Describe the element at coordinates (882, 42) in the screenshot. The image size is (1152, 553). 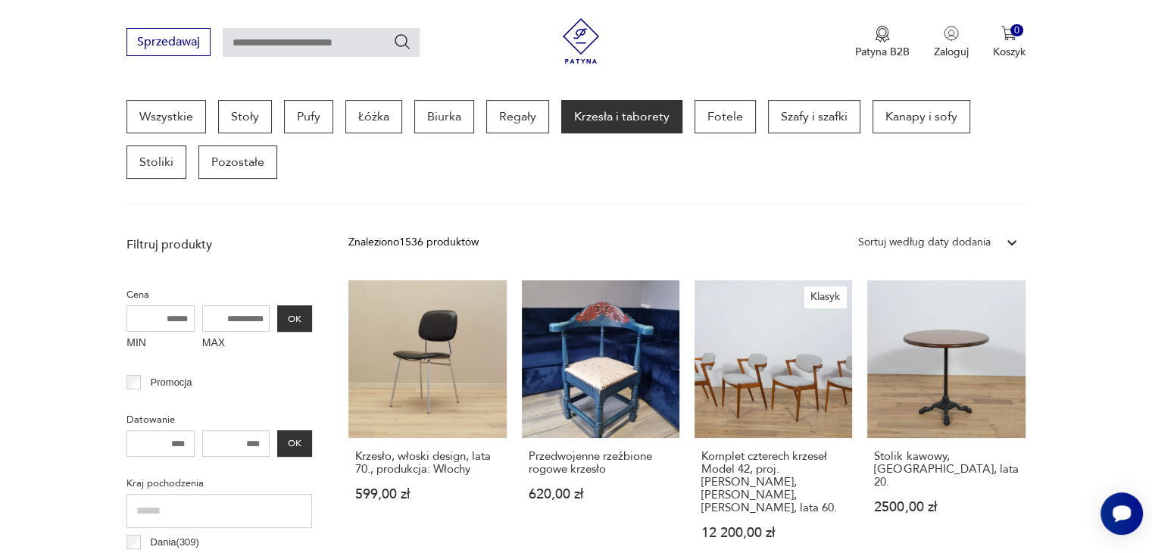
I see `button: Patyna B2B` at that location.